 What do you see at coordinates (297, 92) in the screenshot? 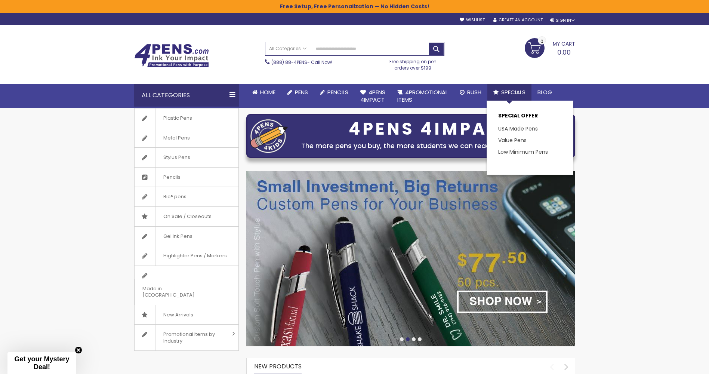
I see `a: Pens` at bounding box center [297, 92].